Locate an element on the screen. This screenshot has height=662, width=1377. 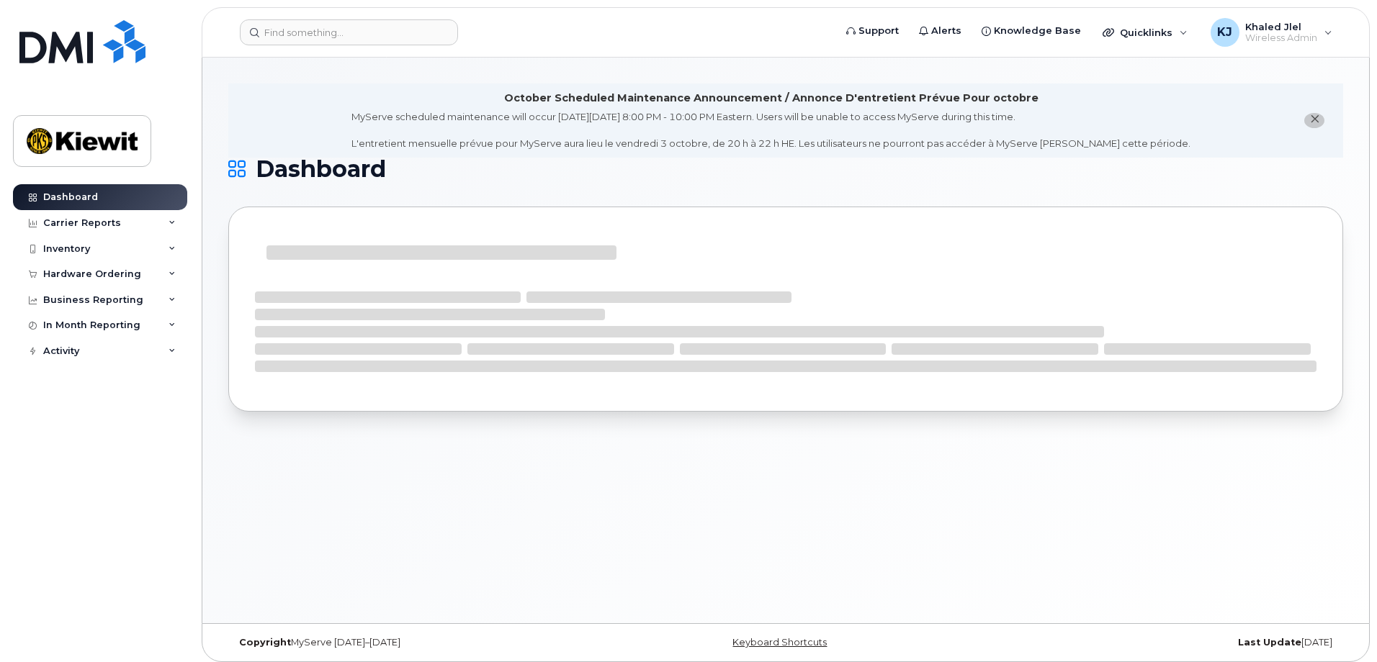
strong: Last Update is located at coordinates (1269, 642).